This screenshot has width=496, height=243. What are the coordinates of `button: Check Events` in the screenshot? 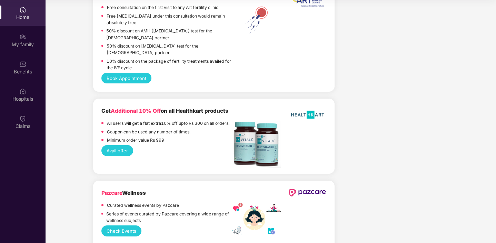 It's located at (121, 231).